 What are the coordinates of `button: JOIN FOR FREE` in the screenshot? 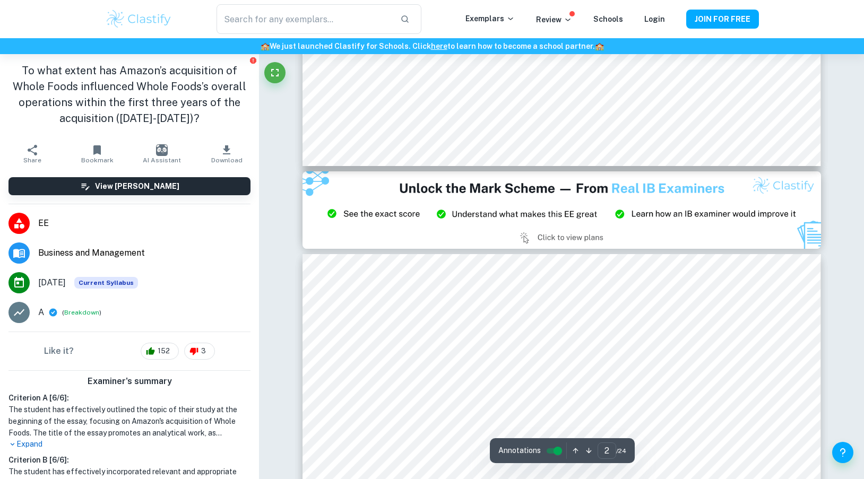 It's located at (722, 19).